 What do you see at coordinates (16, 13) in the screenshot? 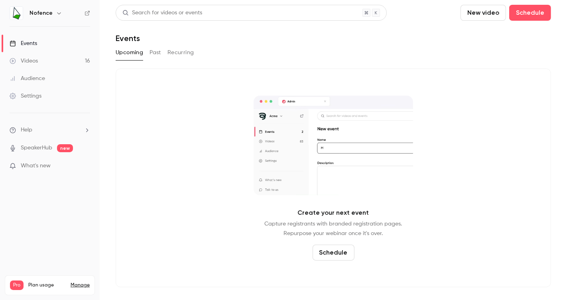
I see `img: Nofence` at bounding box center [16, 13].